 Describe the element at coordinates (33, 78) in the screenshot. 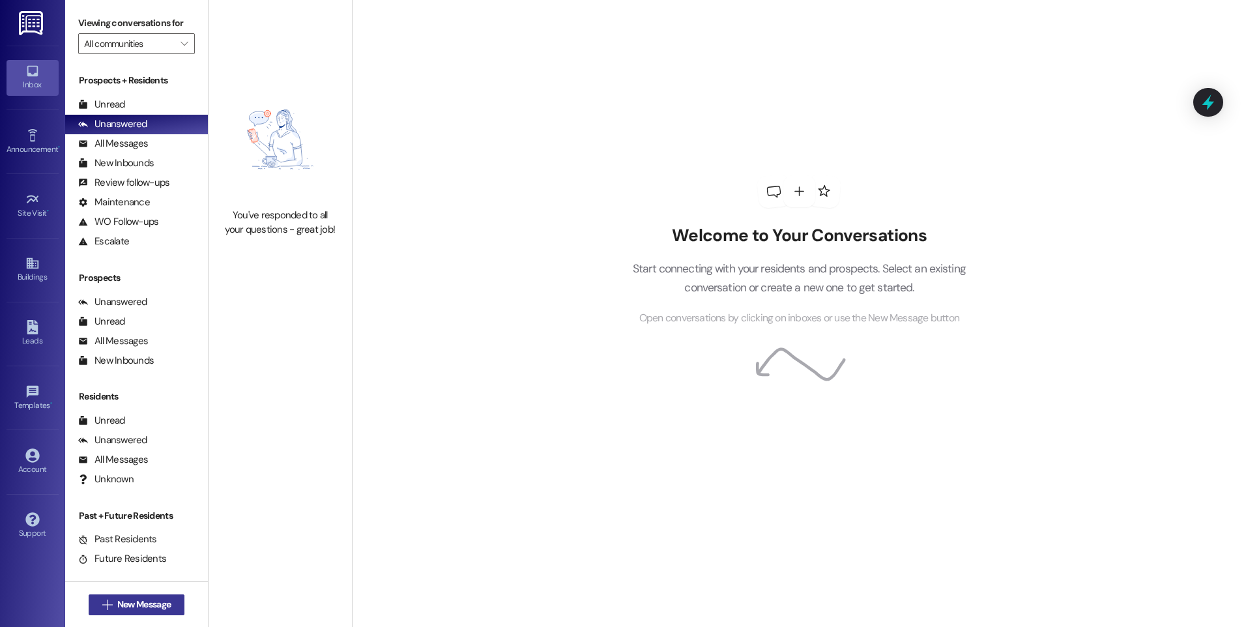

I see `a: Inbox` at that location.